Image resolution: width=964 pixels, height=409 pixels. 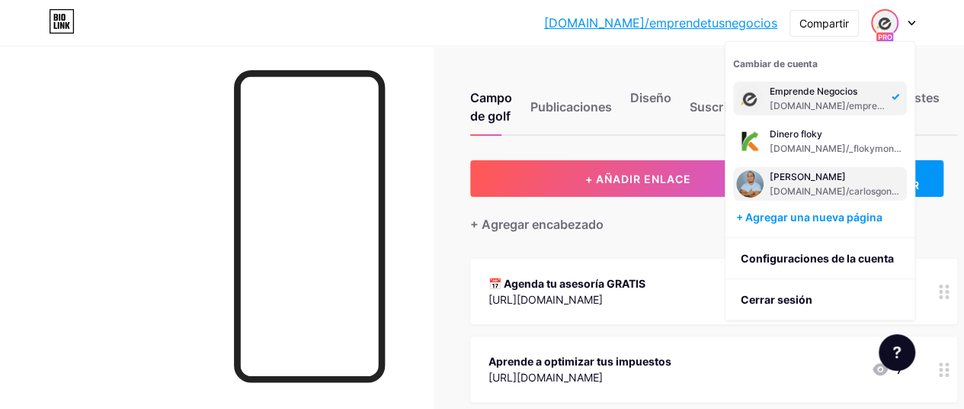 What do you see at coordinates (638, 178) in the screenshot?
I see `button: + AÑADIR ENLACE` at bounding box center [638, 178].